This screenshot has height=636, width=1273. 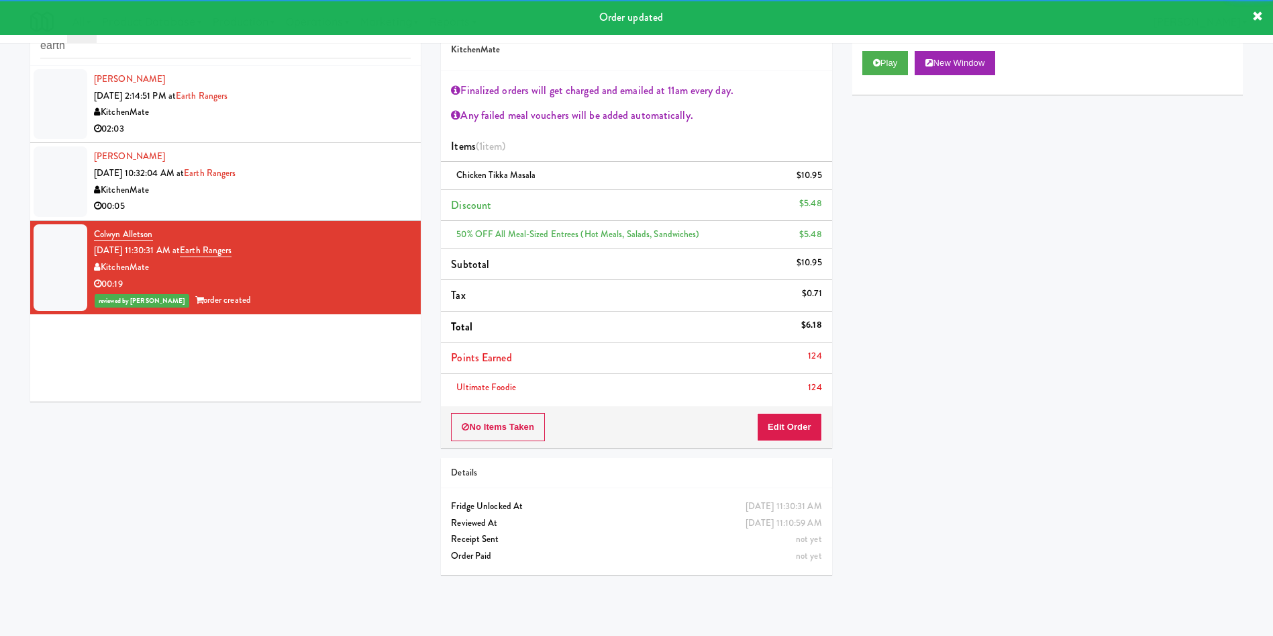 I want to click on span: Items, so click(x=478, y=146).